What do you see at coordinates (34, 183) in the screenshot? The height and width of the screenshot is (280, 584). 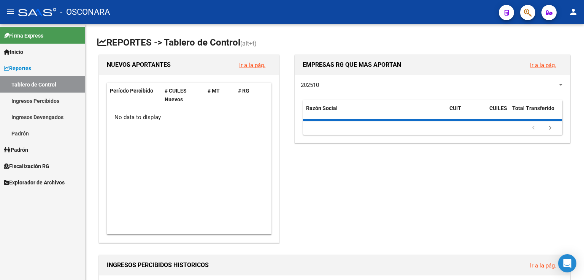 I see `span: Explorador de Archivos` at bounding box center [34, 183].